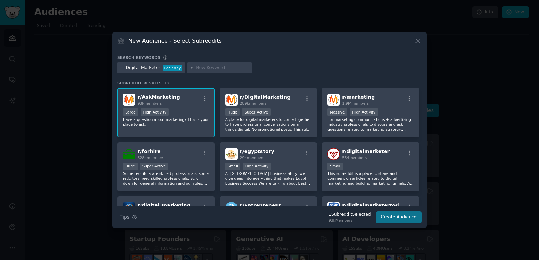 Image resolution: width=539 pixels, height=260 pixels. Describe the element at coordinates (151, 158) in the screenshot. I see `span: 528k members` at that location.